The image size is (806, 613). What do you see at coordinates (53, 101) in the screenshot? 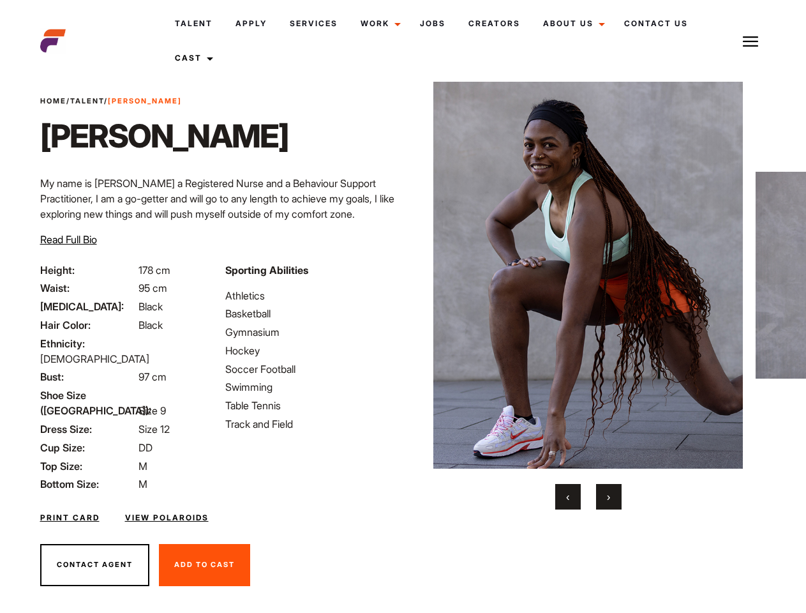
I see `a: Home` at bounding box center [53, 101].